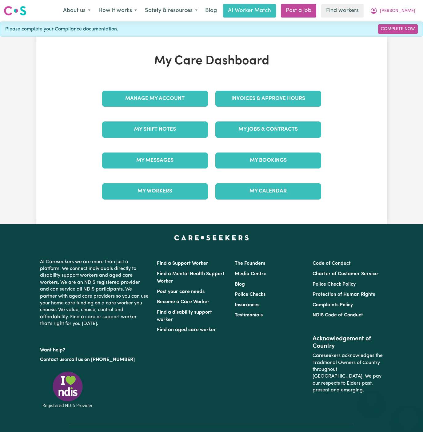  I want to click on p: or, so click(95, 360).